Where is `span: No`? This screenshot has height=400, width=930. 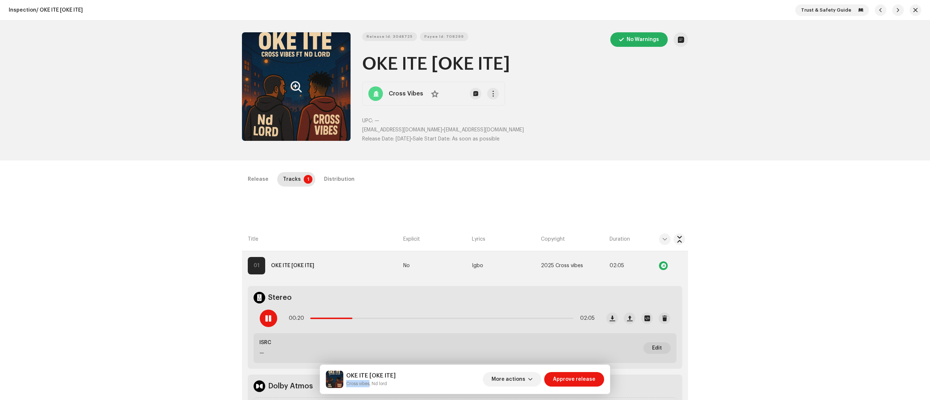
span: No is located at coordinates (407, 266).